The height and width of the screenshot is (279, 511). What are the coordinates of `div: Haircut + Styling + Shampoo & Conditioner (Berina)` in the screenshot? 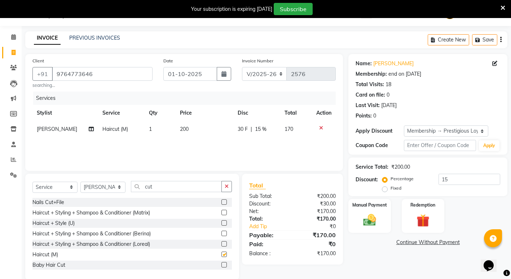 It's located at (92, 234).